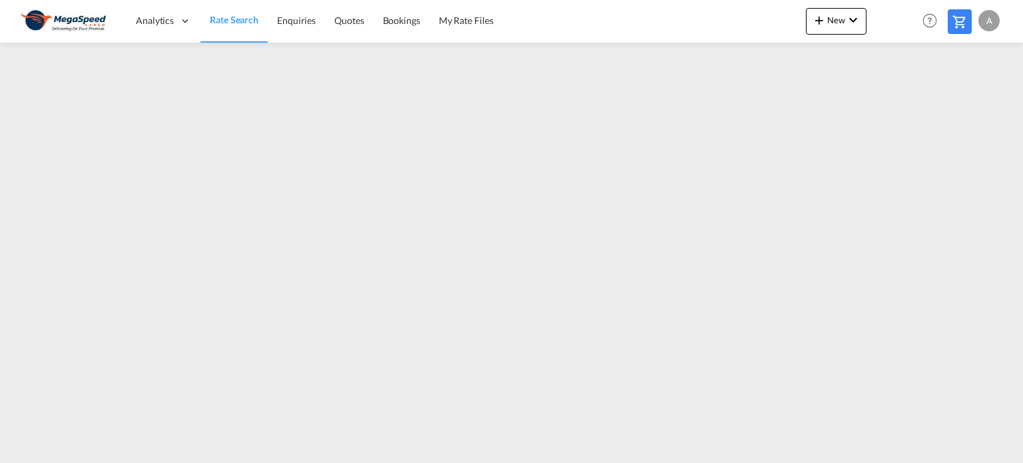  I want to click on div: A, so click(989, 21).